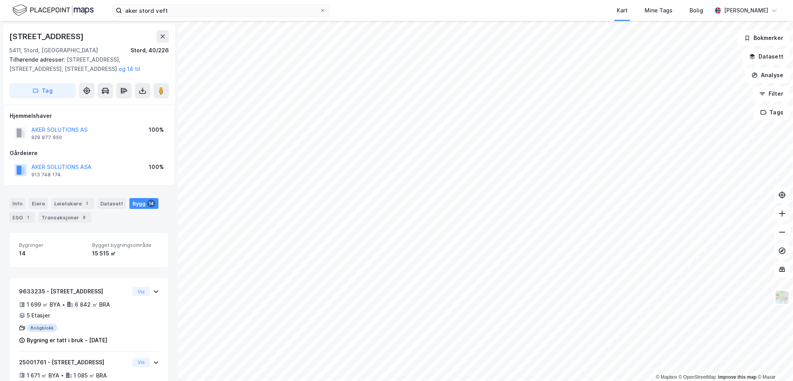 The image size is (793, 381). I want to click on button: Tags, so click(772, 112).